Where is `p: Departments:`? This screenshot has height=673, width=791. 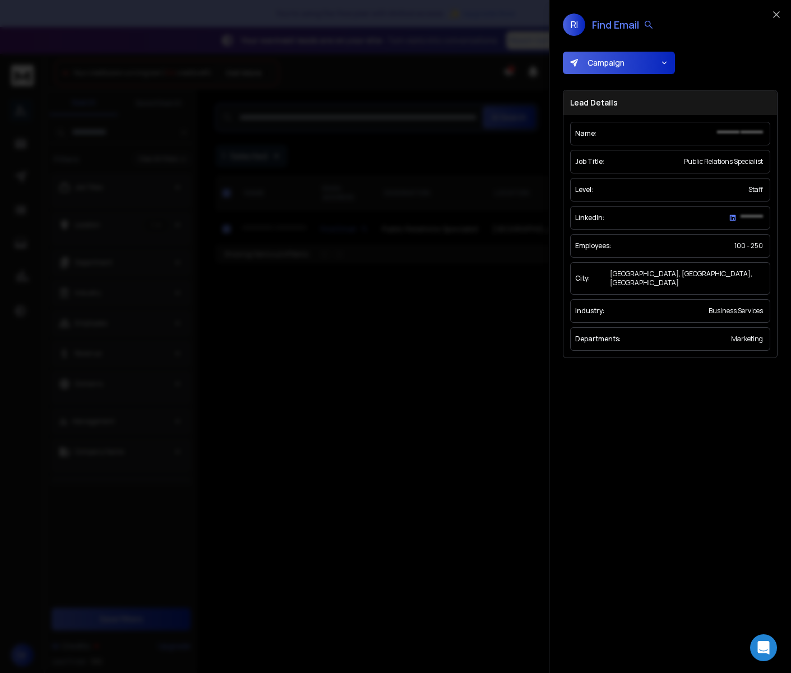
p: Departments: is located at coordinates (598, 339).